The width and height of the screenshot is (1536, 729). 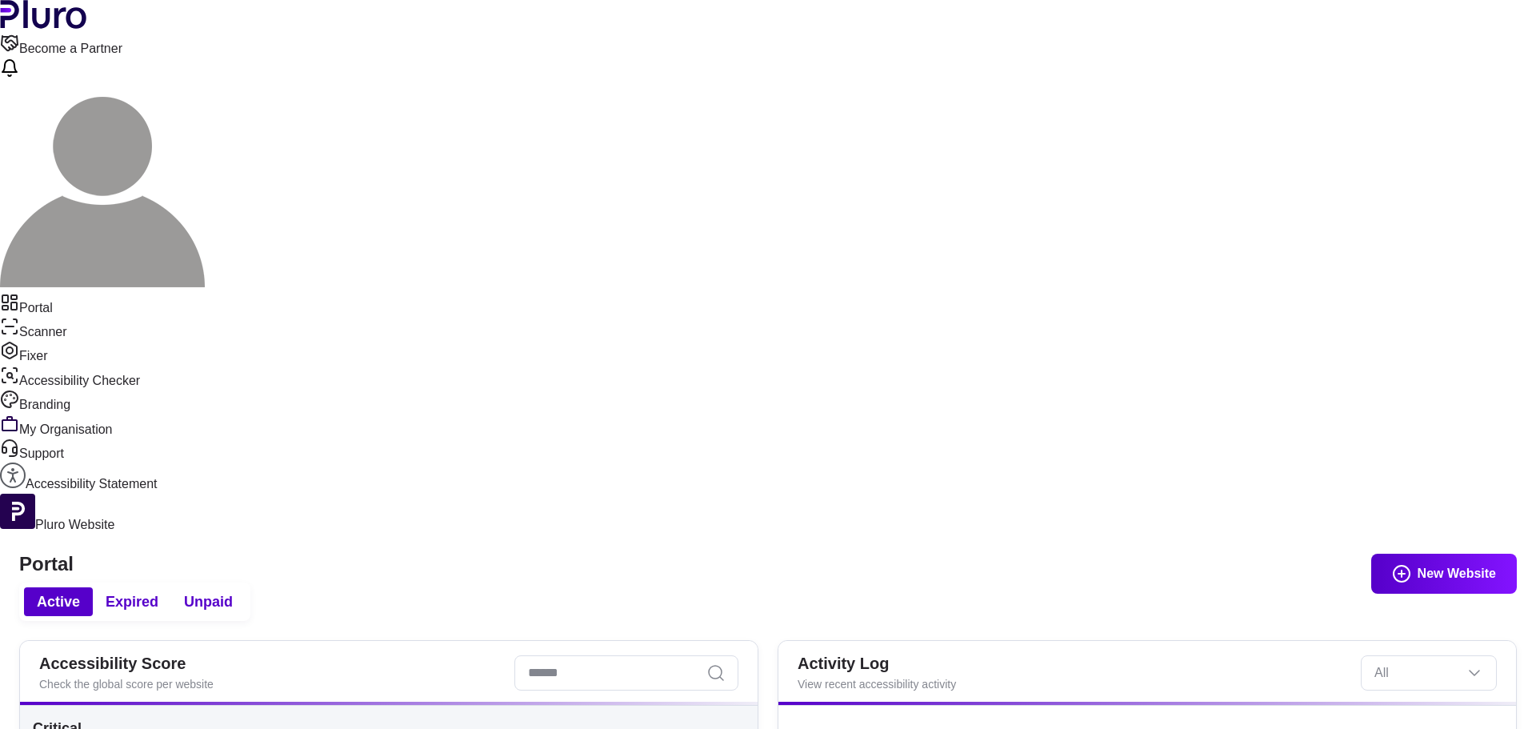 What do you see at coordinates (1429, 673) in the screenshot?
I see `div: Set sorting` at bounding box center [1429, 673].